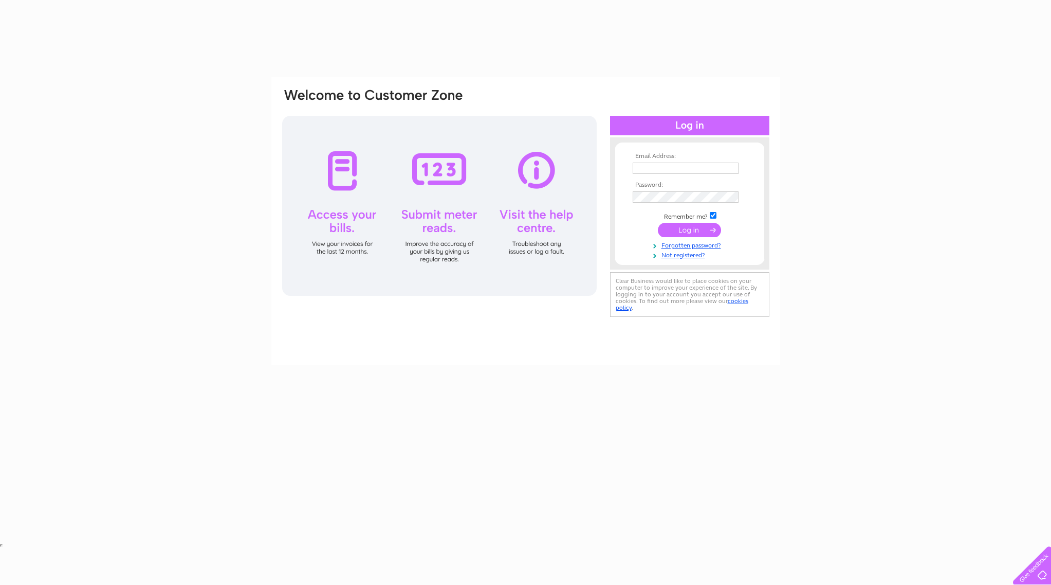 This screenshot has height=585, width=1051. Describe the element at coordinates (690, 215) in the screenshot. I see `td: Remember me?` at that location.